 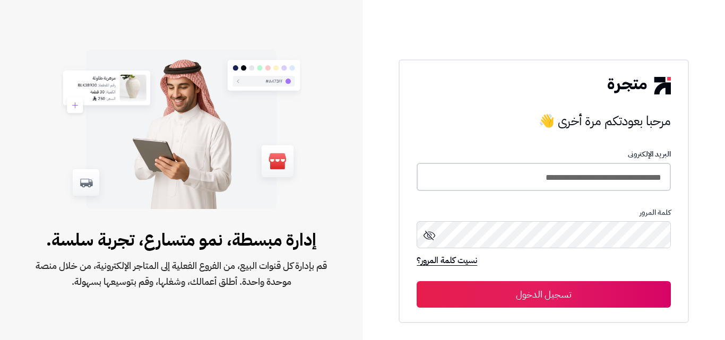 What do you see at coordinates (543, 121) in the screenshot?
I see `h3: مرحبا بعودتكم مرة أخرى 👋` at bounding box center [543, 121].